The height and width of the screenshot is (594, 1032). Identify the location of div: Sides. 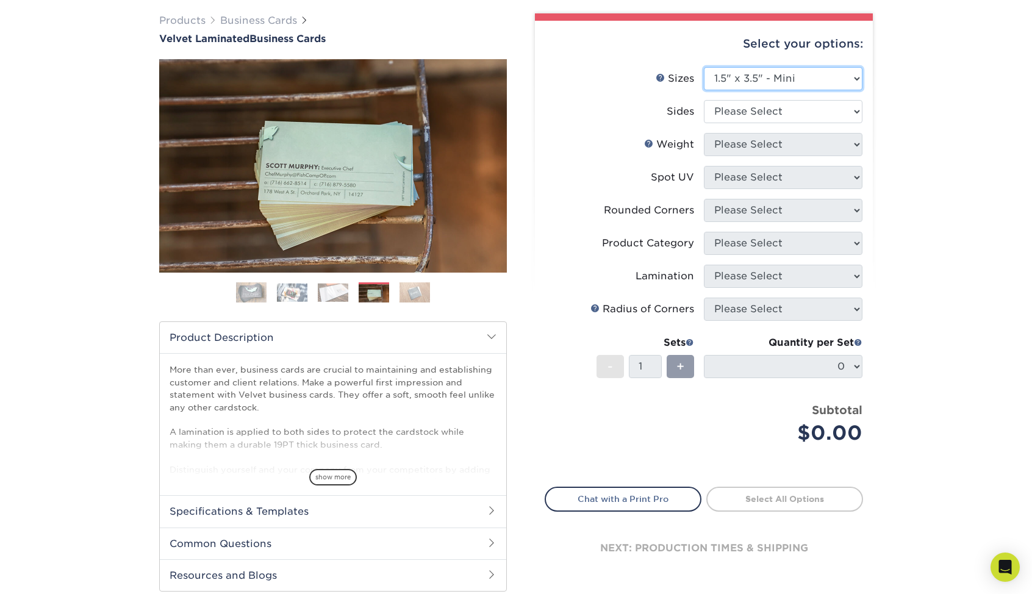
(680, 112).